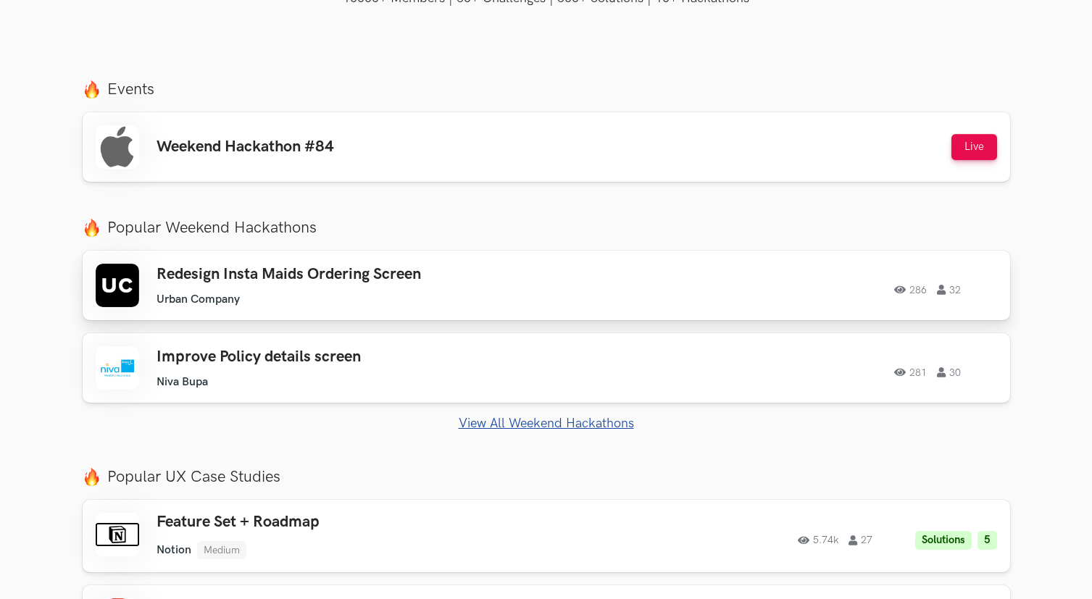 This screenshot has width=1092, height=599. I want to click on span: 5.74k, so click(818, 541).